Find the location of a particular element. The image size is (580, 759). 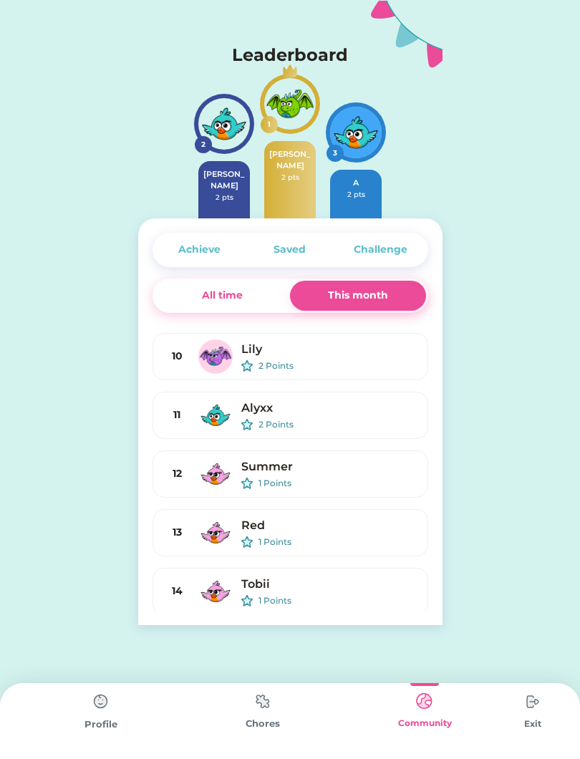

img: MFN-Dragon-Purple.svg is located at coordinates (215, 356).